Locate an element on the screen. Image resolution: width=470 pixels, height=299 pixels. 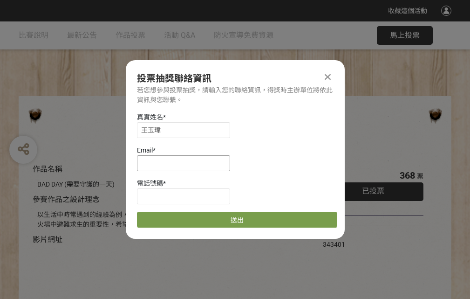
span: 作品名稱 is located at coordinates (48, 169).